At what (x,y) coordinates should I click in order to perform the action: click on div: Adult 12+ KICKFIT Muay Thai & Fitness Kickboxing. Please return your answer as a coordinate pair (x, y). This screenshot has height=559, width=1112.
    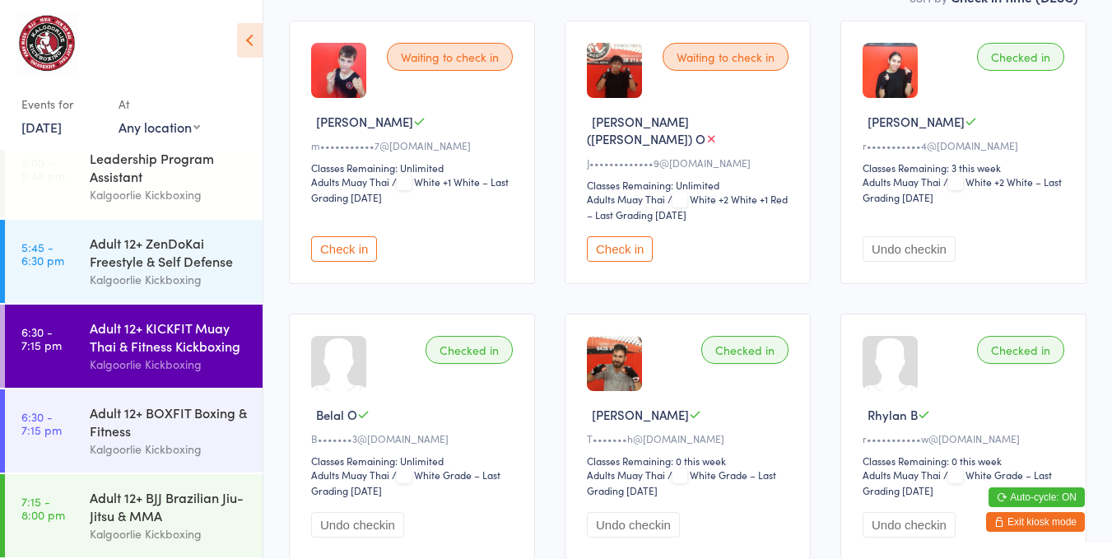
    Looking at the image, I should click on (169, 337).